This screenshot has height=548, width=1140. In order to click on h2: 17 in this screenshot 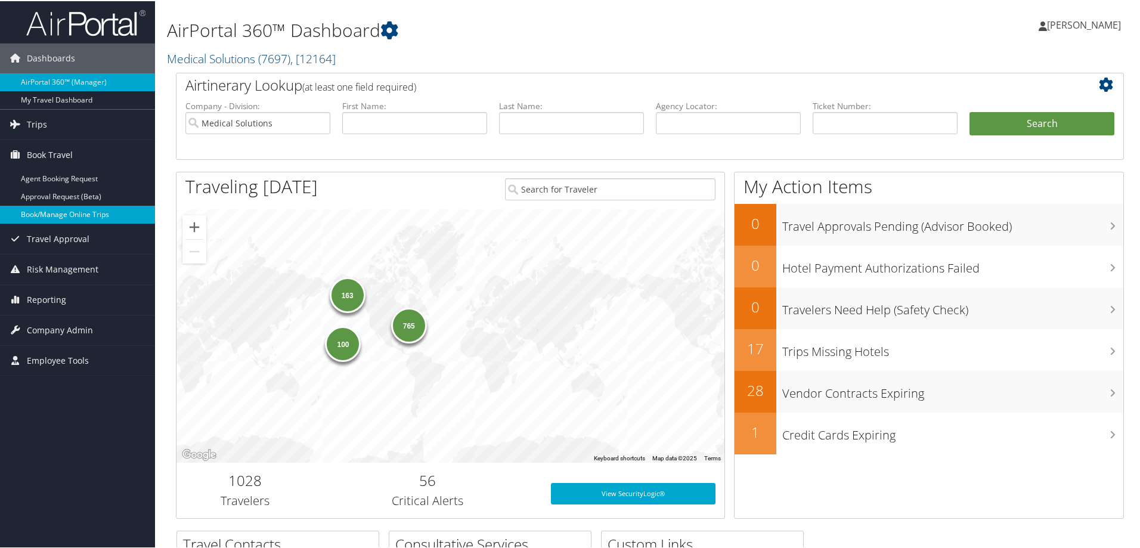, I will do `click(756, 348)`.